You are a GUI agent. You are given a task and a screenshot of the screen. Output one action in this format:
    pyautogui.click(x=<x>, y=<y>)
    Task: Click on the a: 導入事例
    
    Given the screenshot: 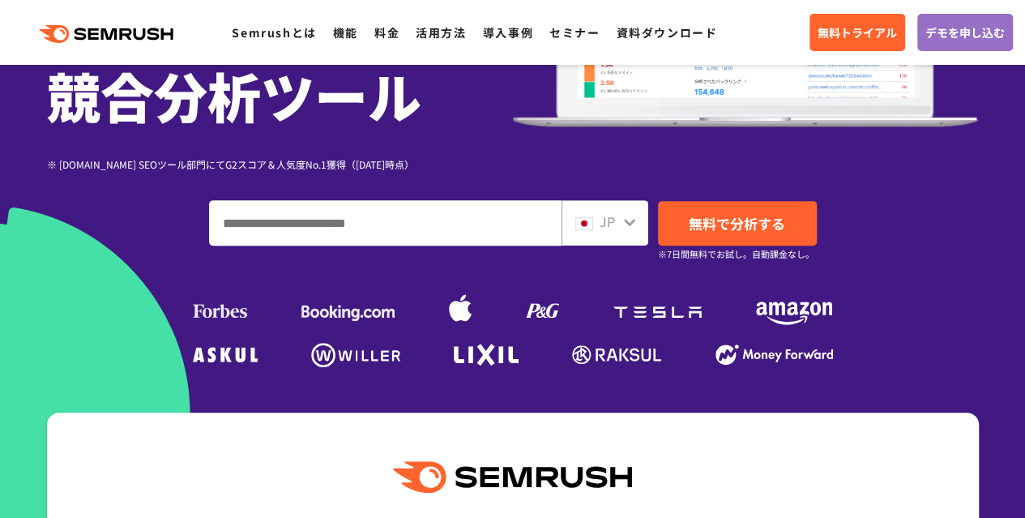 What is the action you would take?
    pyautogui.click(x=508, y=32)
    